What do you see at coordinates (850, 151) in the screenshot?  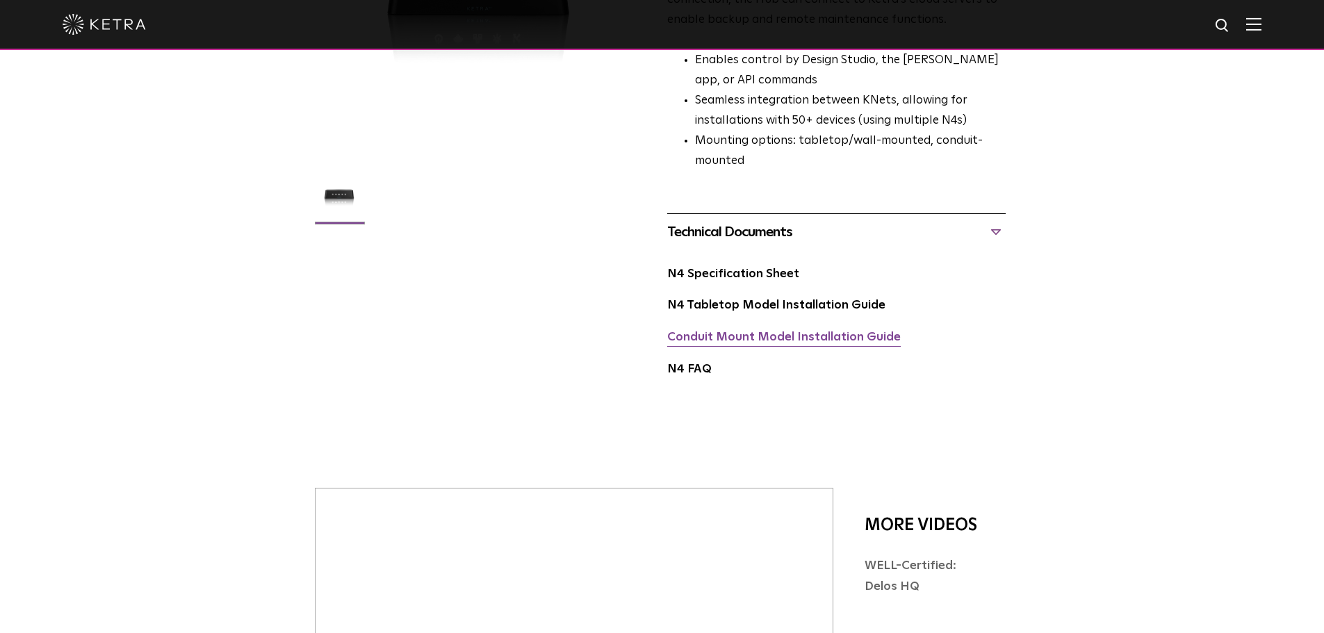 I see `li: Mounting options: tabletop/wall-mounted, conduit-mounted` at bounding box center [850, 151].